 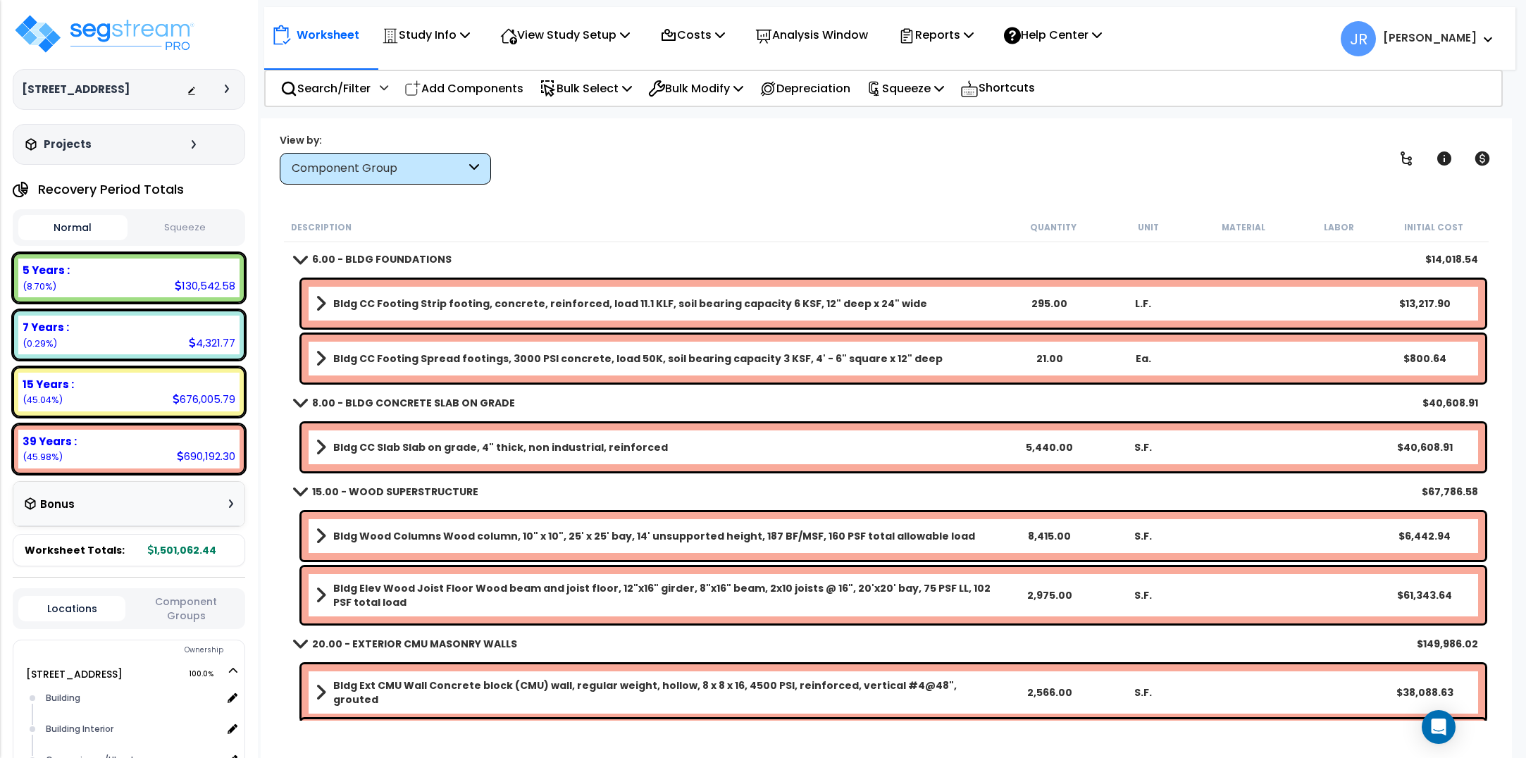 What do you see at coordinates (132, 729) in the screenshot?
I see `div: Building Interior` at bounding box center [132, 729].